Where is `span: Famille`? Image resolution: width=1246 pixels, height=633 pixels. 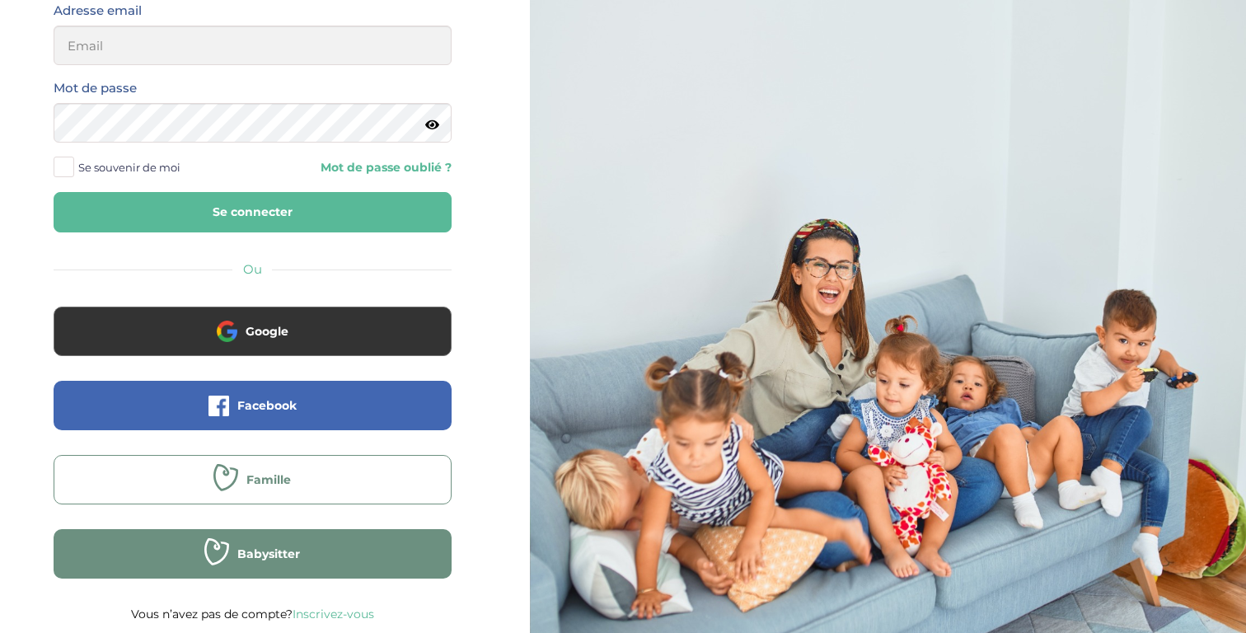 span: Famille is located at coordinates (269, 480).